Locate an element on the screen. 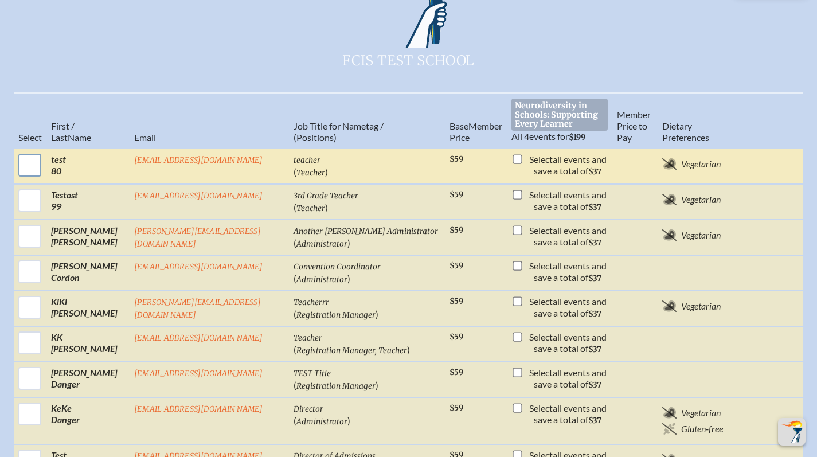 This screenshot has width=817, height=457. th: Name is located at coordinates (88, 121).